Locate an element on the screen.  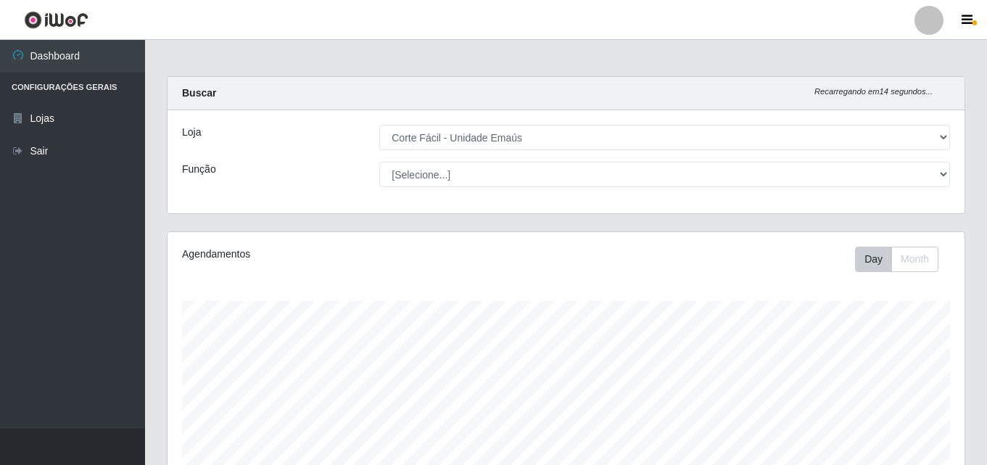
label: Função is located at coordinates (199, 169).